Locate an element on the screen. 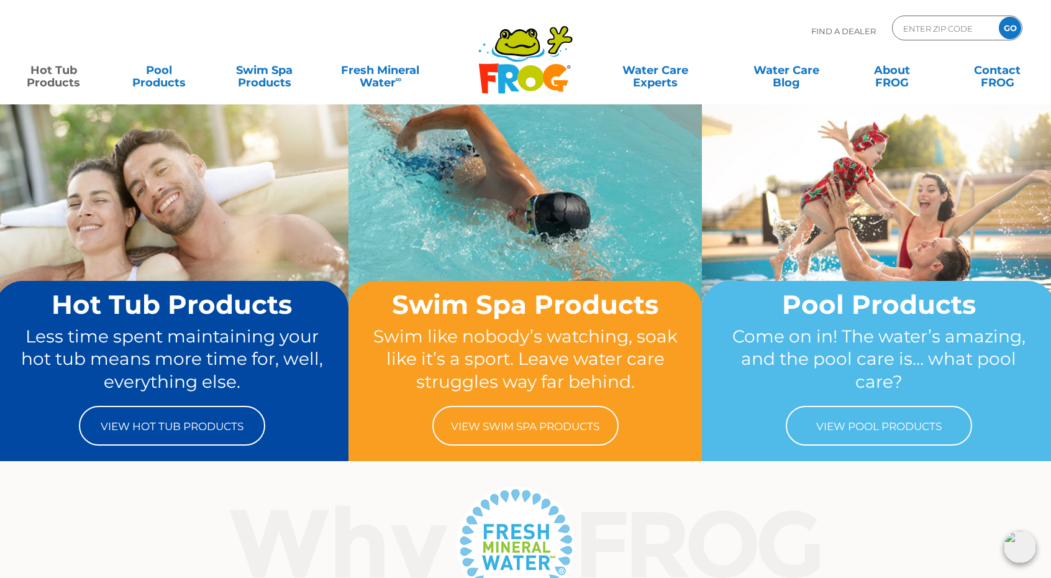 The width and height of the screenshot is (1051, 578). a: AboutFROG is located at coordinates (892, 70).